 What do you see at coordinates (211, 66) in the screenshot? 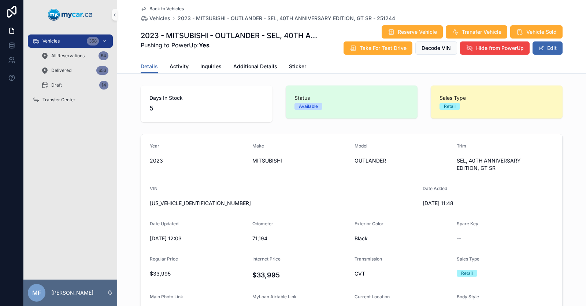
I see `span: Inquiries` at bounding box center [211, 66].